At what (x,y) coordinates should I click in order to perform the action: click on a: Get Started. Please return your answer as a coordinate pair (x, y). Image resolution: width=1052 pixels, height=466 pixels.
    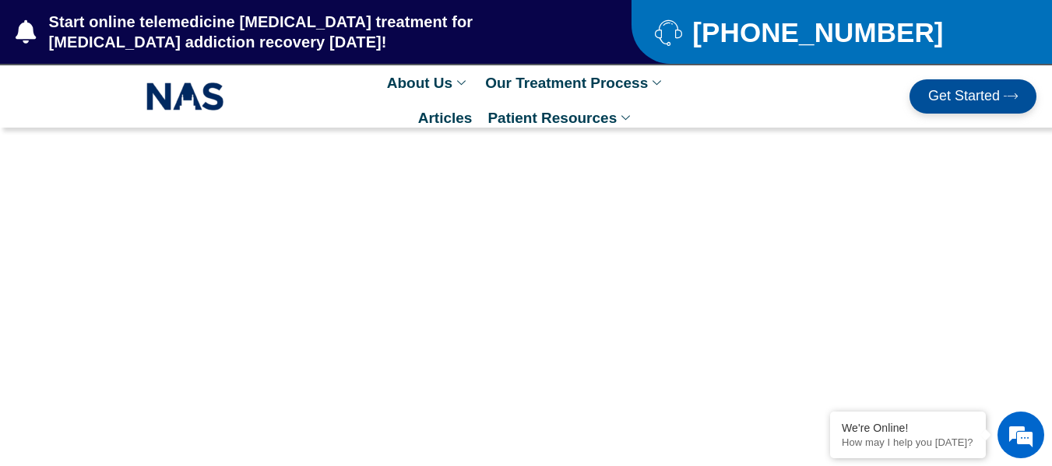
    Looking at the image, I should click on (973, 97).